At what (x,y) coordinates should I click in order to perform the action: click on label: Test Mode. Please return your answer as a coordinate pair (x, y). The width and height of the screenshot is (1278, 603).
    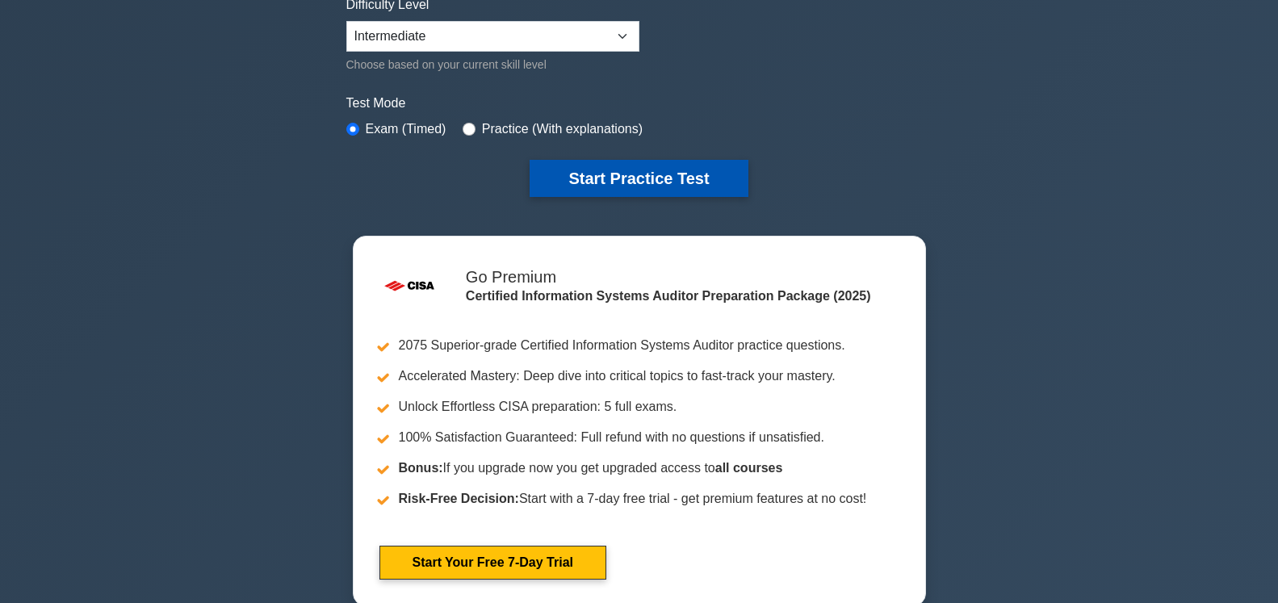
    Looking at the image, I should click on (639, 103).